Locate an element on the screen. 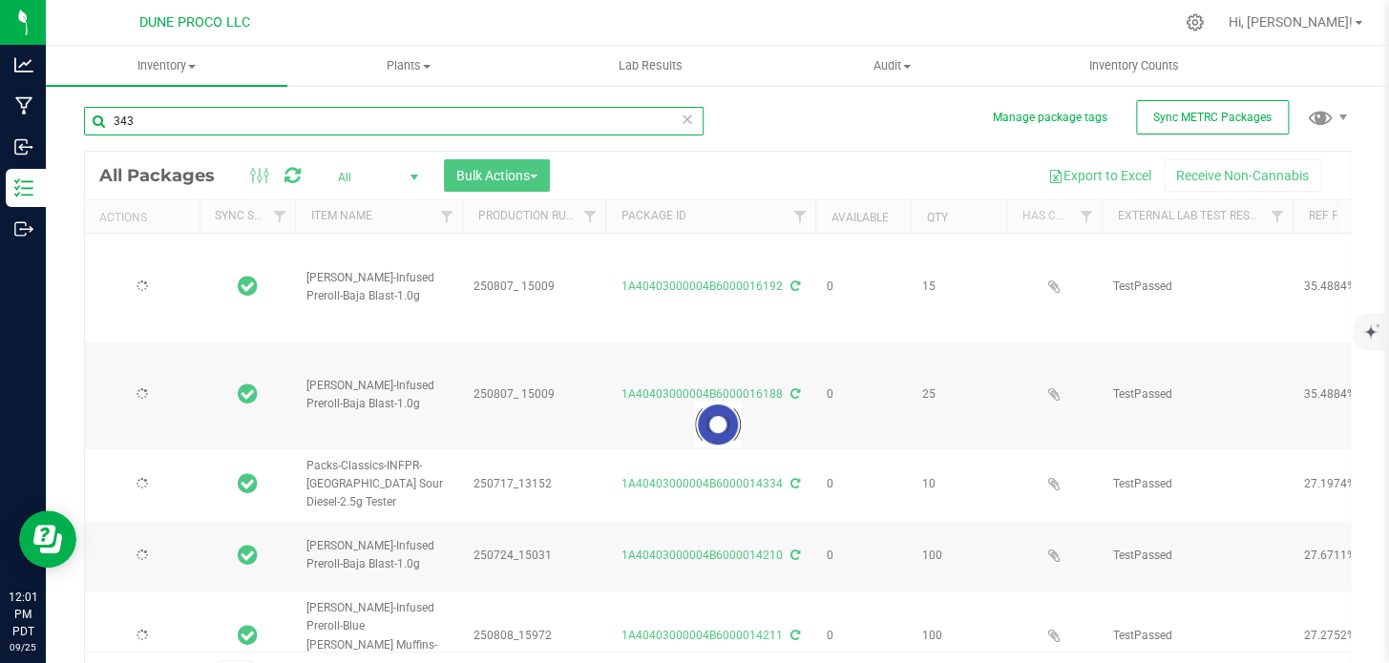  span: DUNE PROCO LLC is located at coordinates (195, 22).